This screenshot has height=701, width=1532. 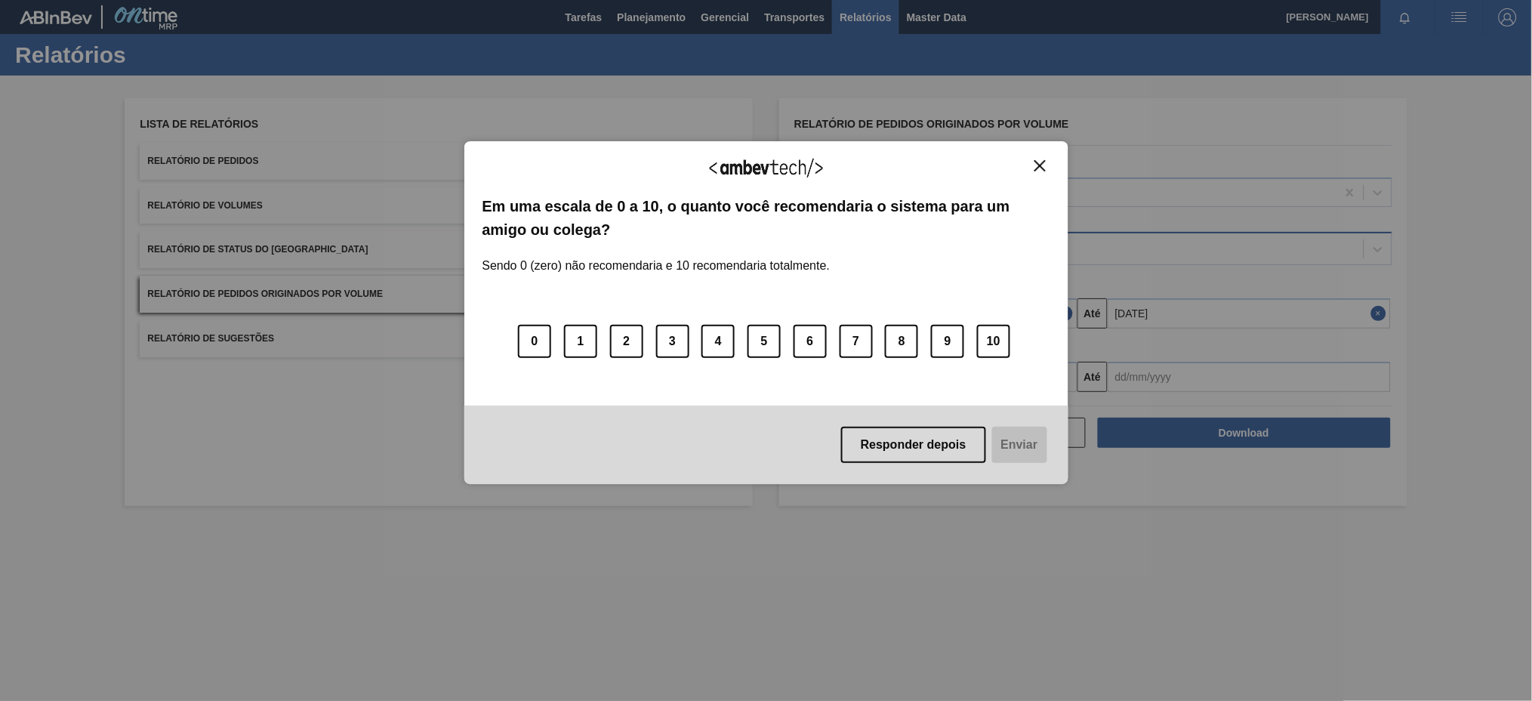 I want to click on img: Logo Ambevtech, so click(x=766, y=168).